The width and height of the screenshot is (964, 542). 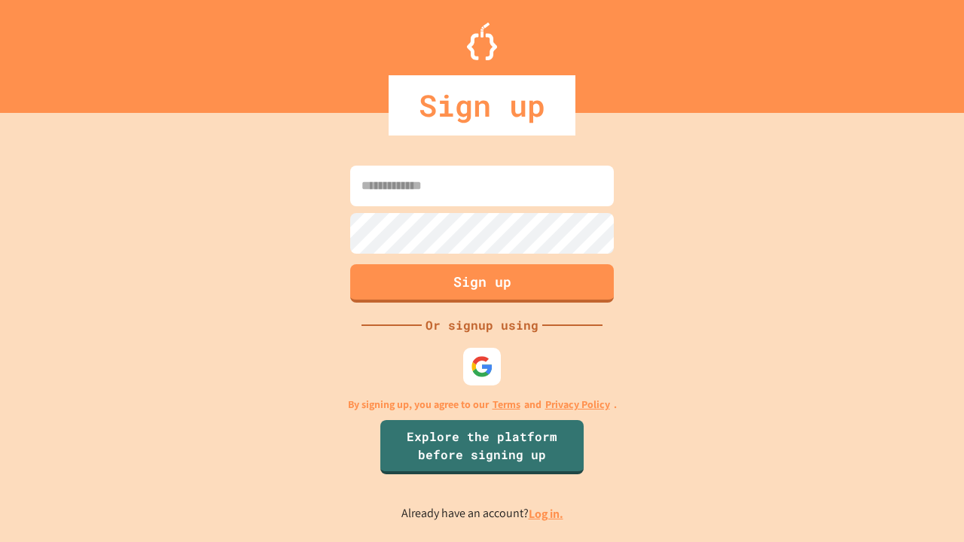 I want to click on div: Sign up, so click(x=482, y=105).